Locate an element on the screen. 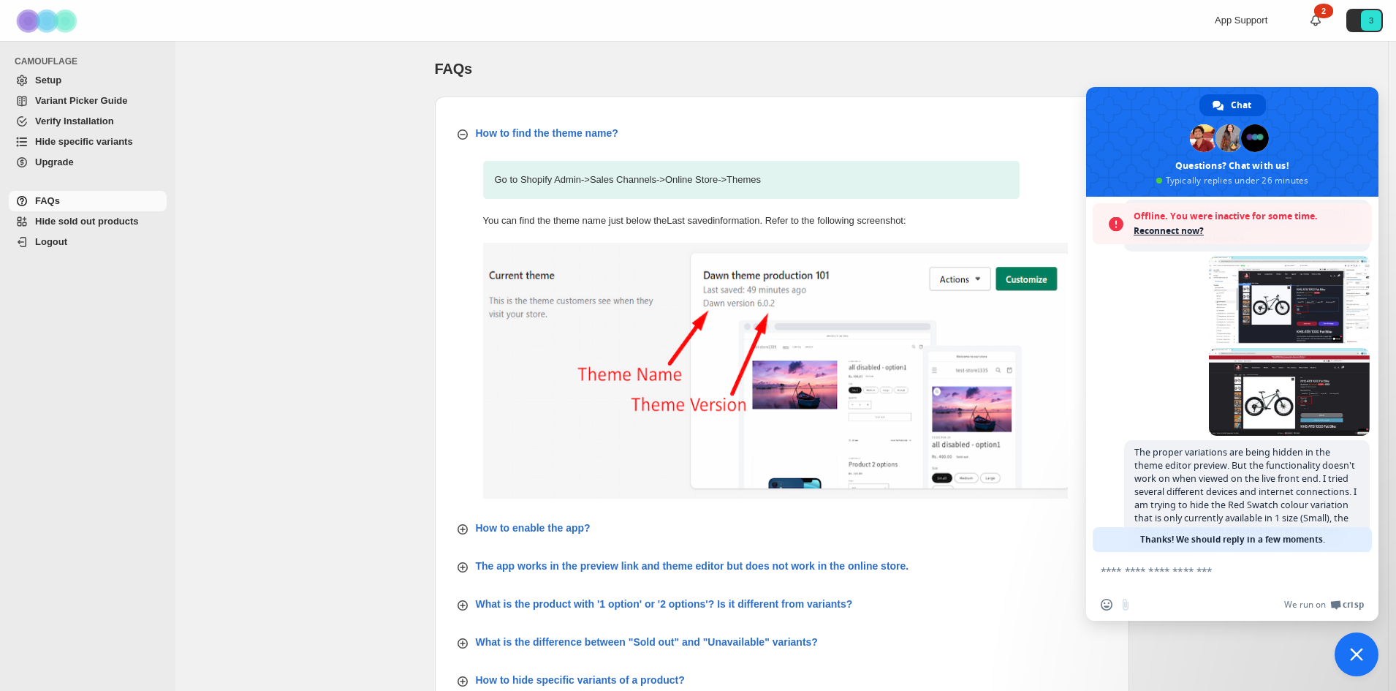 The height and width of the screenshot is (691, 1396). img: find-theme-name is located at coordinates (775, 370).